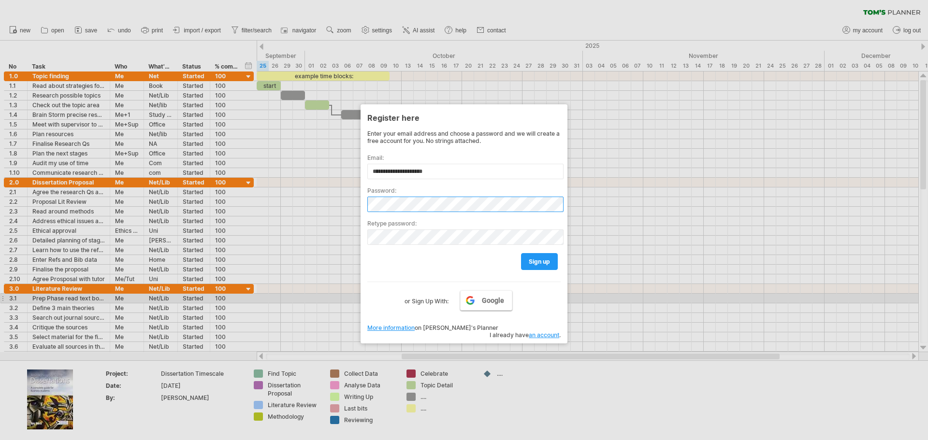 The width and height of the screenshot is (928, 440). I want to click on label: Email:, so click(464, 157).